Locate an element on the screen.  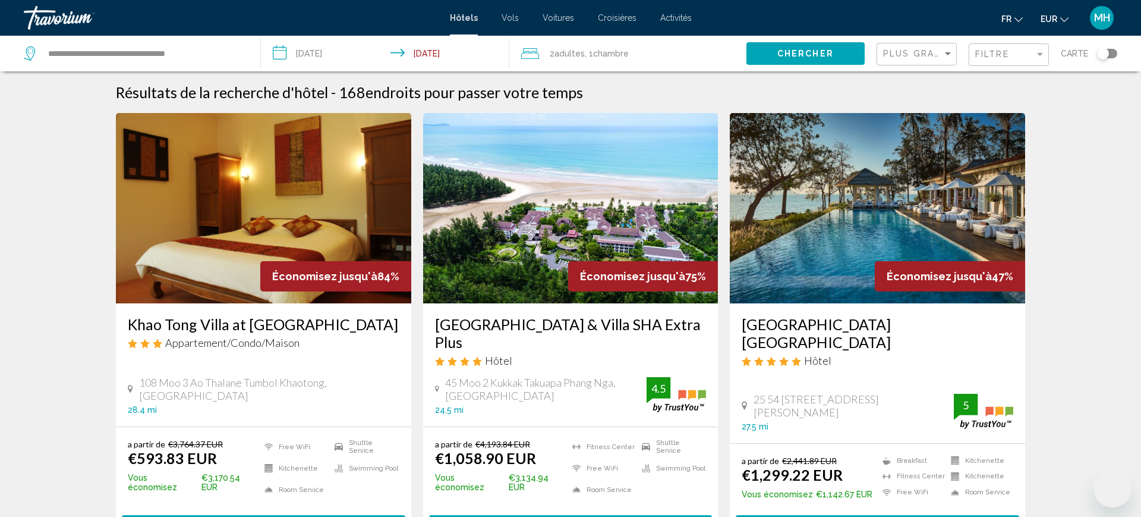
del: €2,441.89 EUR is located at coordinates (810, 460).